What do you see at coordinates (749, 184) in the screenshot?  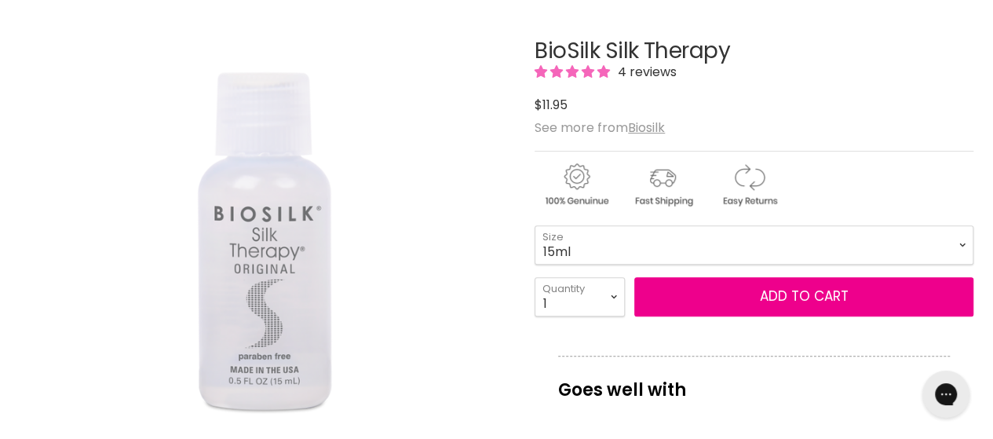 I see `img: returns.gif` at bounding box center [749, 184].